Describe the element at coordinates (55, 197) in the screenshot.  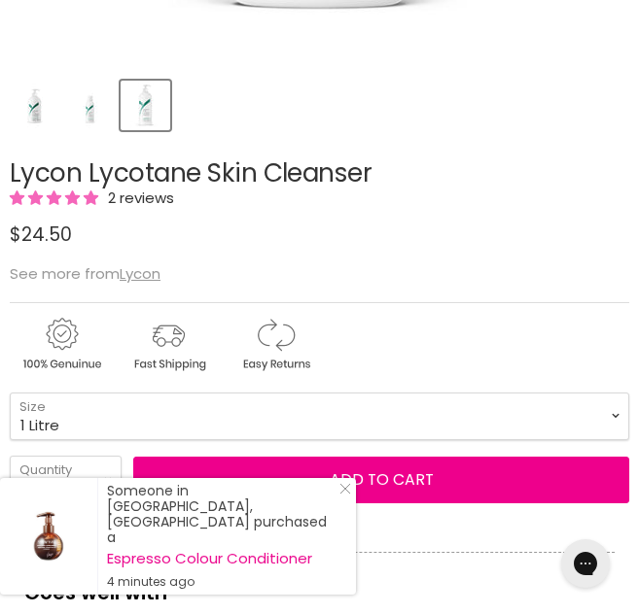
I see `span: 5.00 stars` at that location.